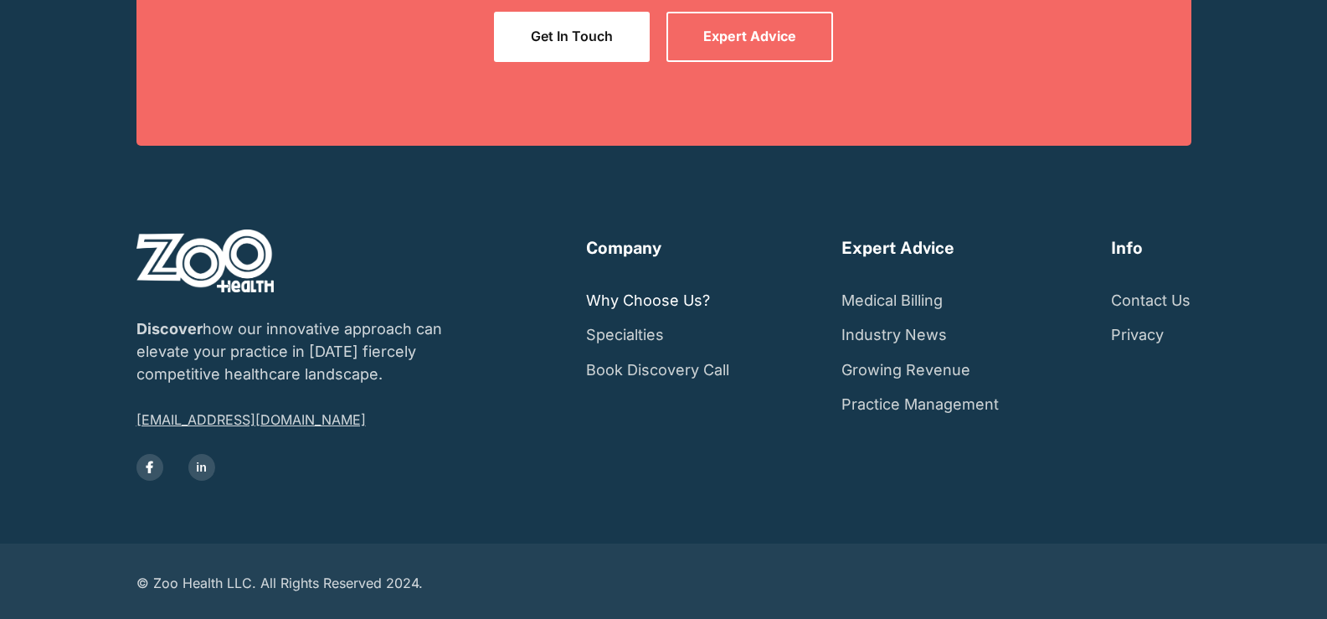 The image size is (1327, 619). I want to click on div: © Zoo Health LLC. All Rights Reserved 2024., so click(400, 583).